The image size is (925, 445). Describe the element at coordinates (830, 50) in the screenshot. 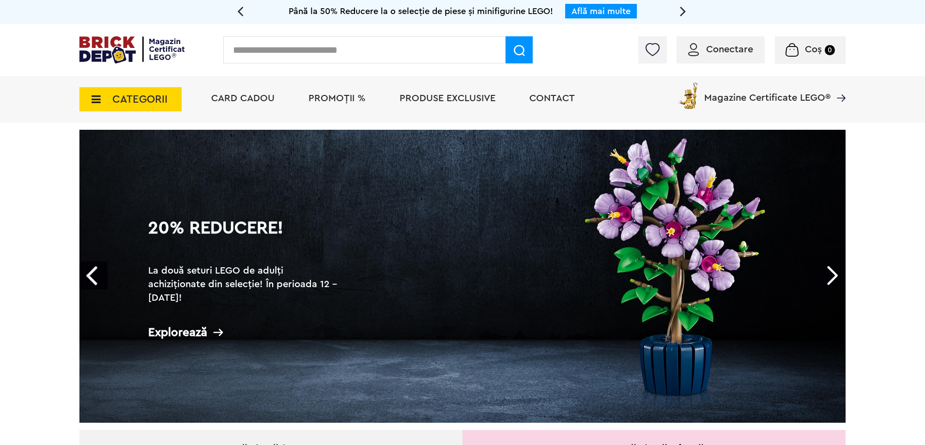

I see `small: 0` at that location.